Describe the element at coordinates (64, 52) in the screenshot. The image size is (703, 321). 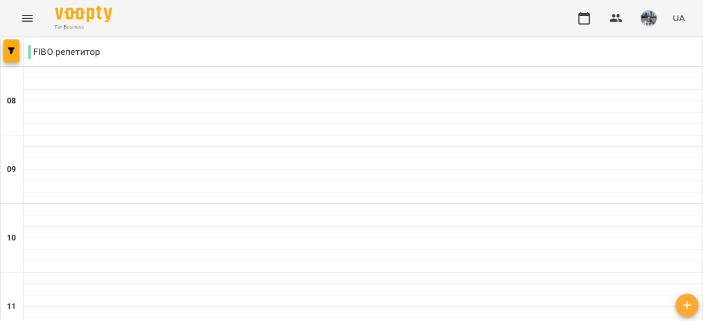
I see `p: FIBO репетитор` at that location.